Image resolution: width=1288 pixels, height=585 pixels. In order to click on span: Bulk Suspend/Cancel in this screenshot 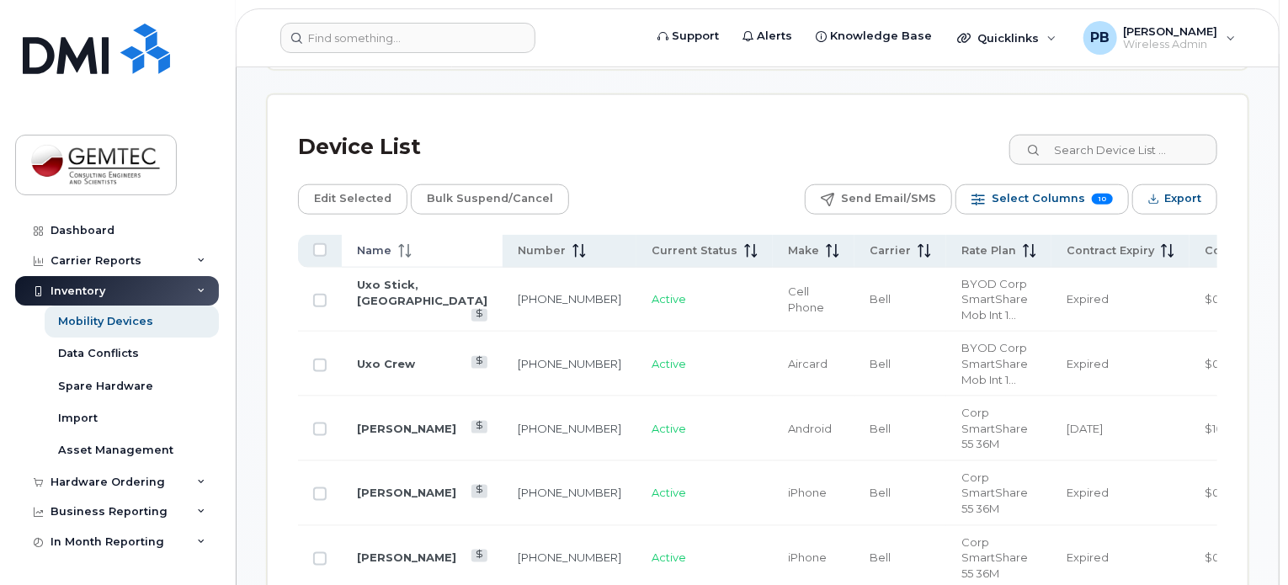, I will do `click(490, 199)`.